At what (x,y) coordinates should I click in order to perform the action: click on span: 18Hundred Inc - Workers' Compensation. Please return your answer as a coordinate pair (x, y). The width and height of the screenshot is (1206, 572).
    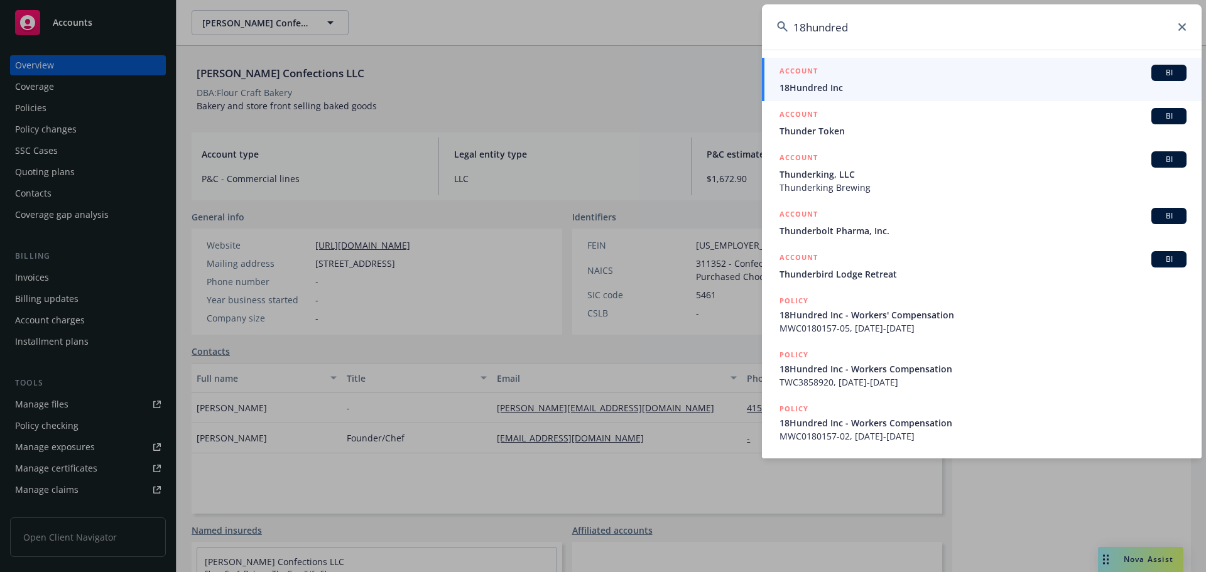
    Looking at the image, I should click on (983, 315).